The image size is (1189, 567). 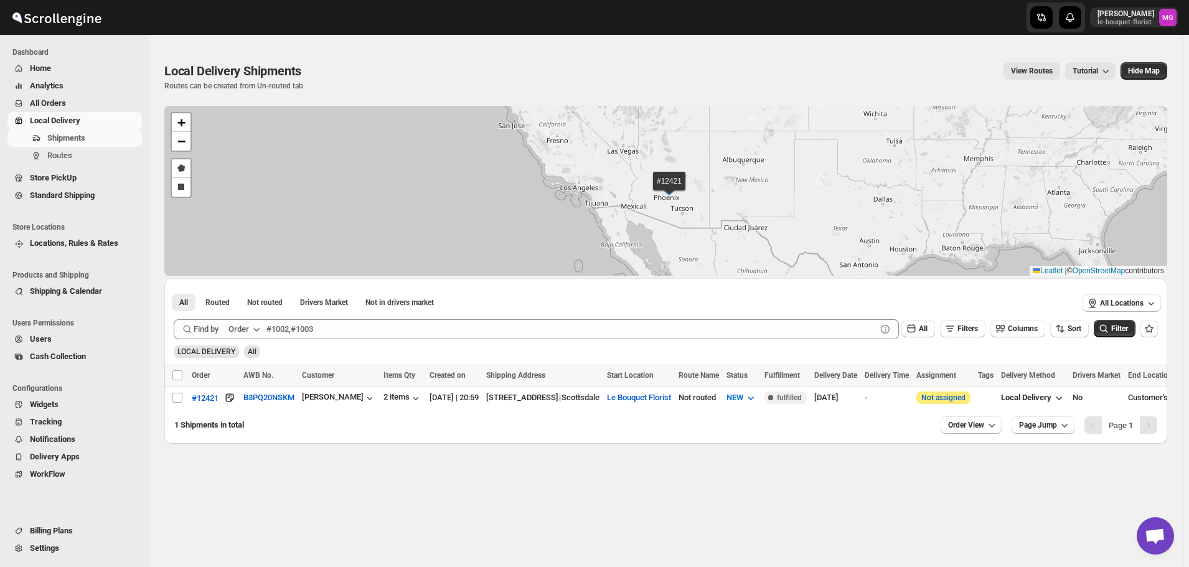 What do you see at coordinates (639, 397) in the screenshot?
I see `button: Le Bouquet Florist` at bounding box center [639, 397].